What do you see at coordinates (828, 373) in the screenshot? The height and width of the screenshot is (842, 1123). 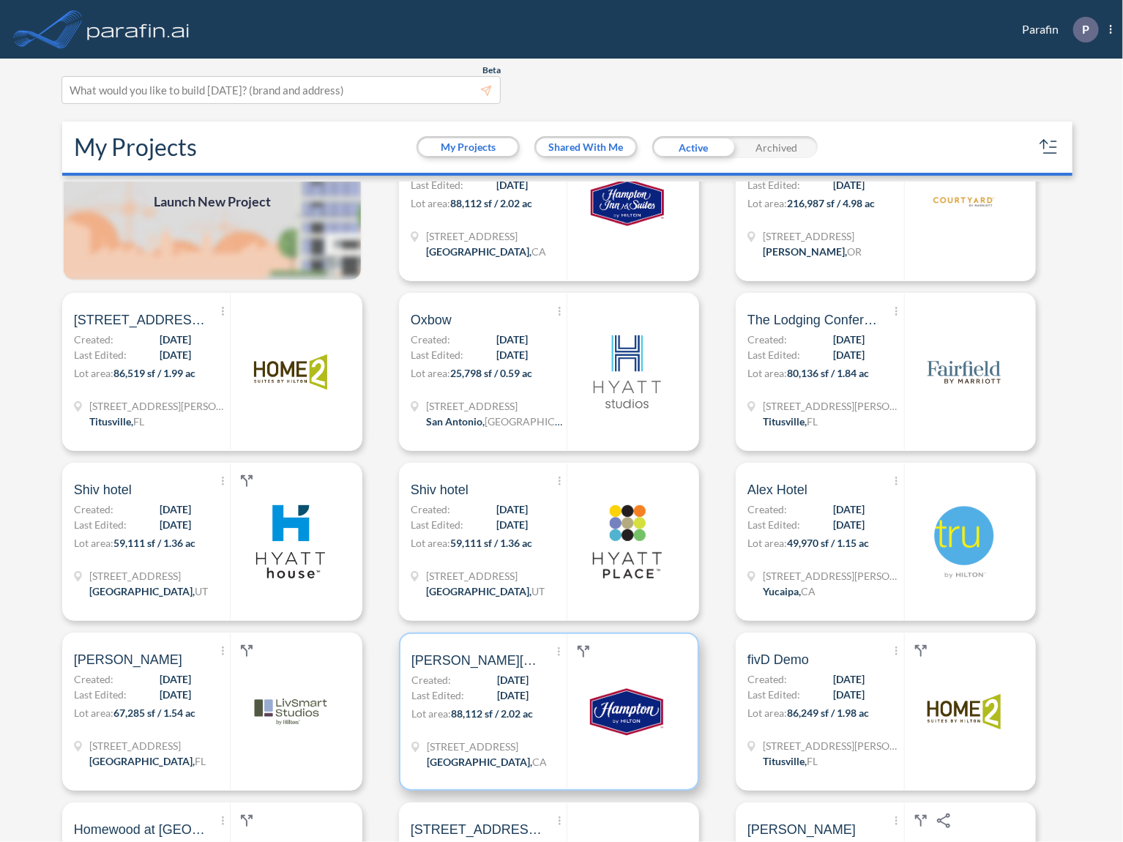 I see `span: 80,136 sf / 1.84 ac` at bounding box center [828, 373].